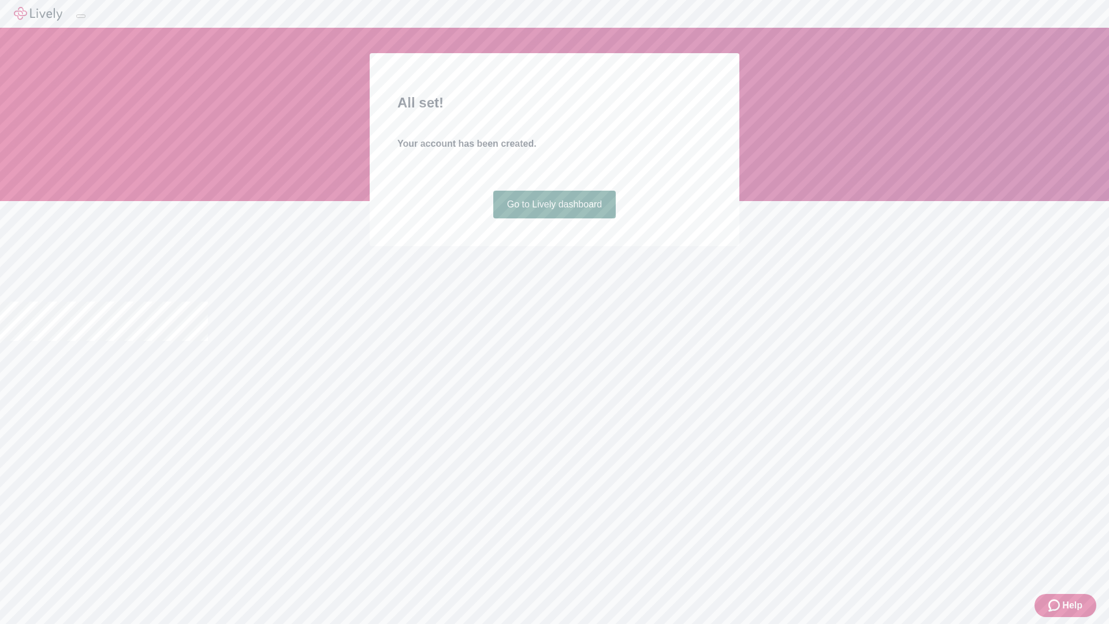 This screenshot has width=1109, height=624. Describe the element at coordinates (554, 204) in the screenshot. I see `a: Go to Lively dashboard` at that location.